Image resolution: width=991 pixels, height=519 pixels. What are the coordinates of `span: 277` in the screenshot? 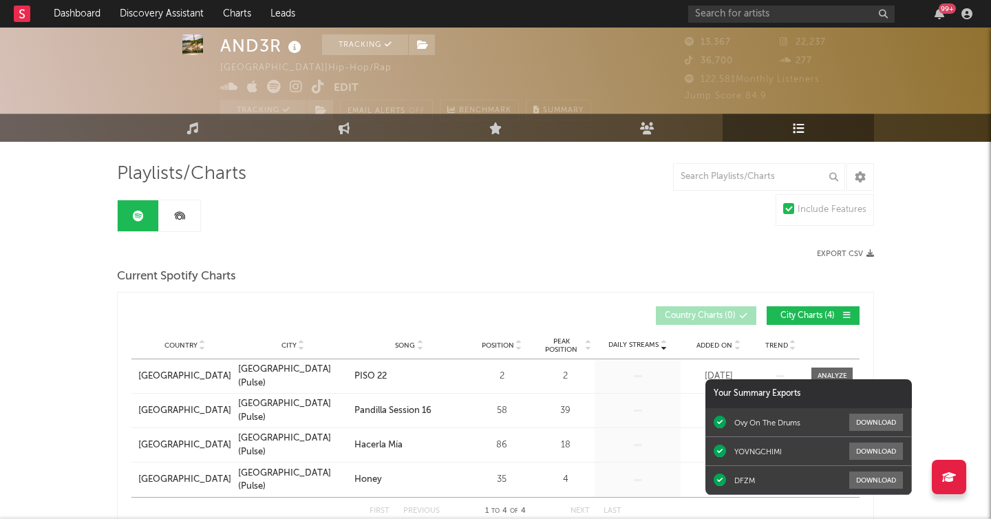 It's located at (796, 61).